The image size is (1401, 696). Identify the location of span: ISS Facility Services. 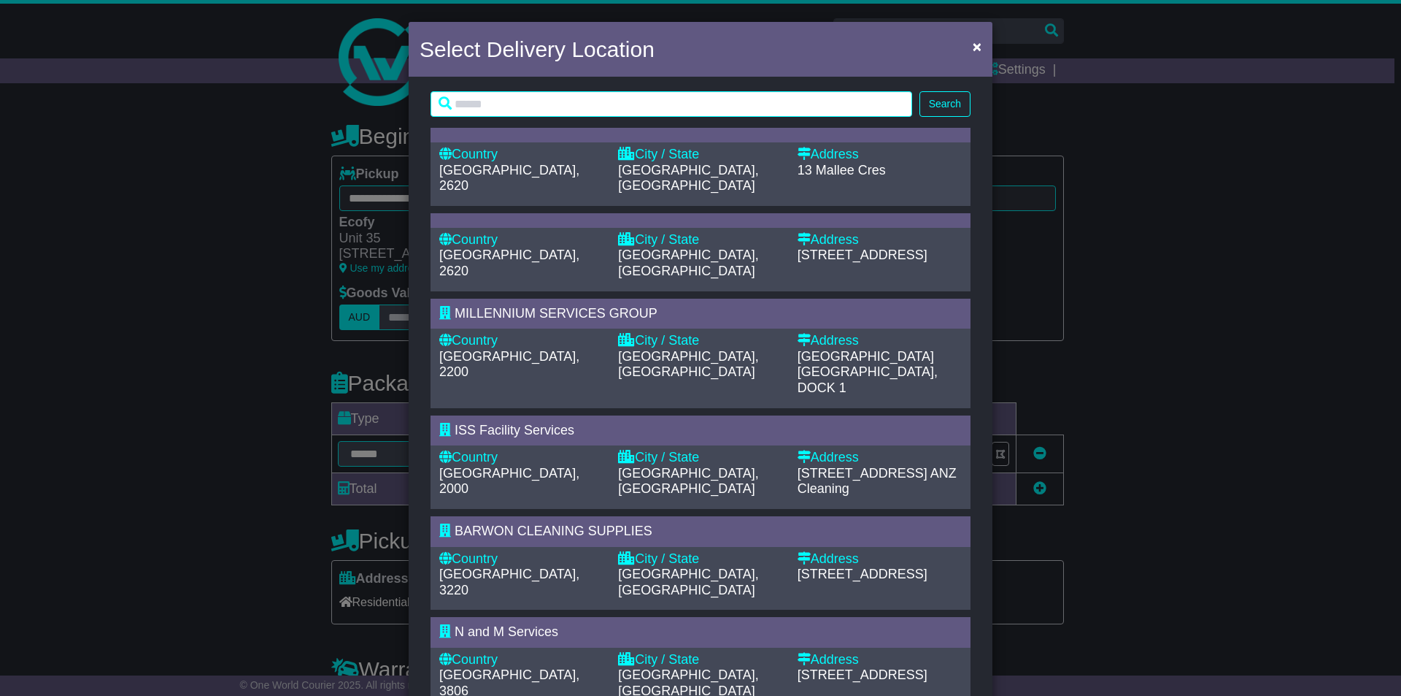
(515, 430).